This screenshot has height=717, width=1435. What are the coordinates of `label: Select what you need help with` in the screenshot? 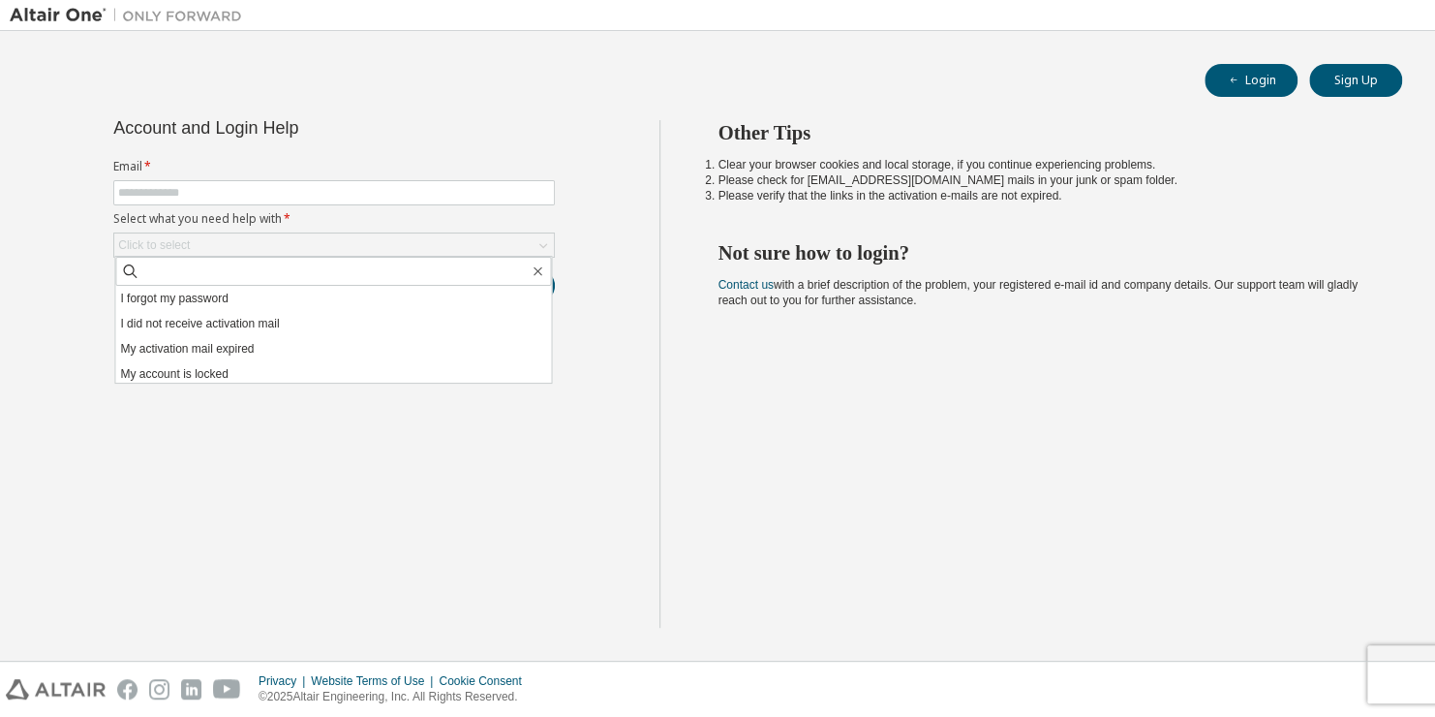 It's located at (334, 219).